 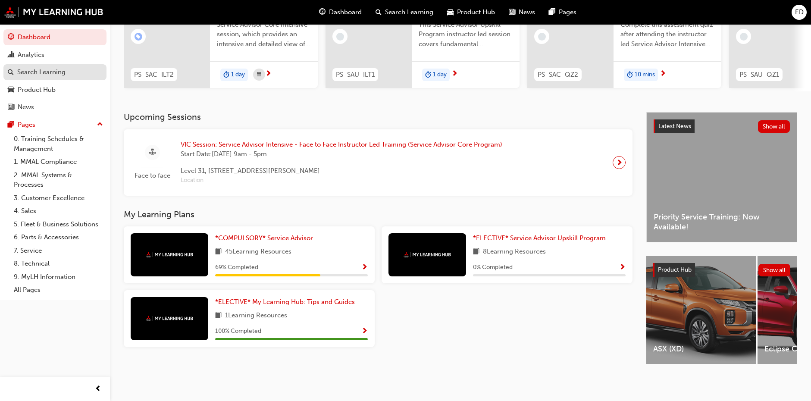 I want to click on span: Service Advisor Core Intensive session, which provides an intensive and detailed view of the Serv..., so click(x=264, y=34).